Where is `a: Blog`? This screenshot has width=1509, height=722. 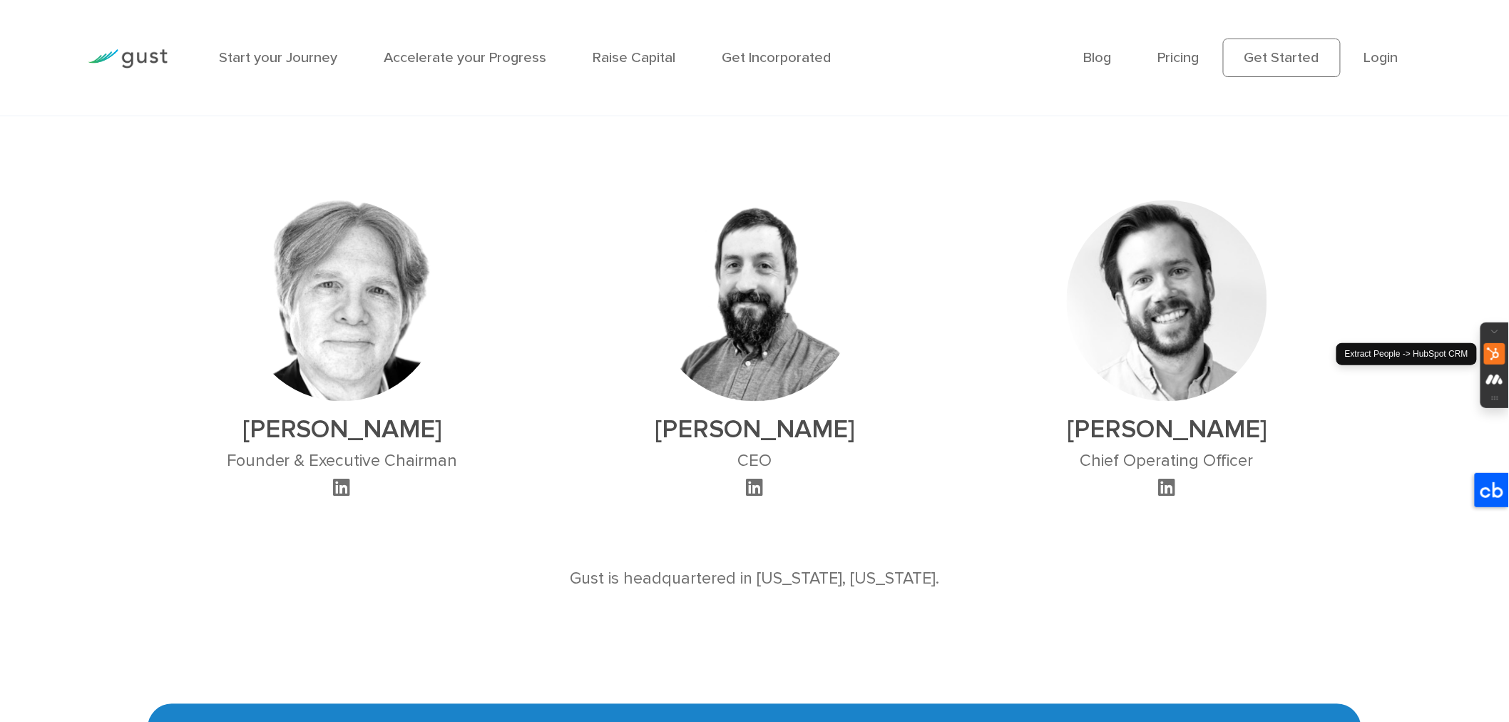
a: Blog is located at coordinates (1097, 58).